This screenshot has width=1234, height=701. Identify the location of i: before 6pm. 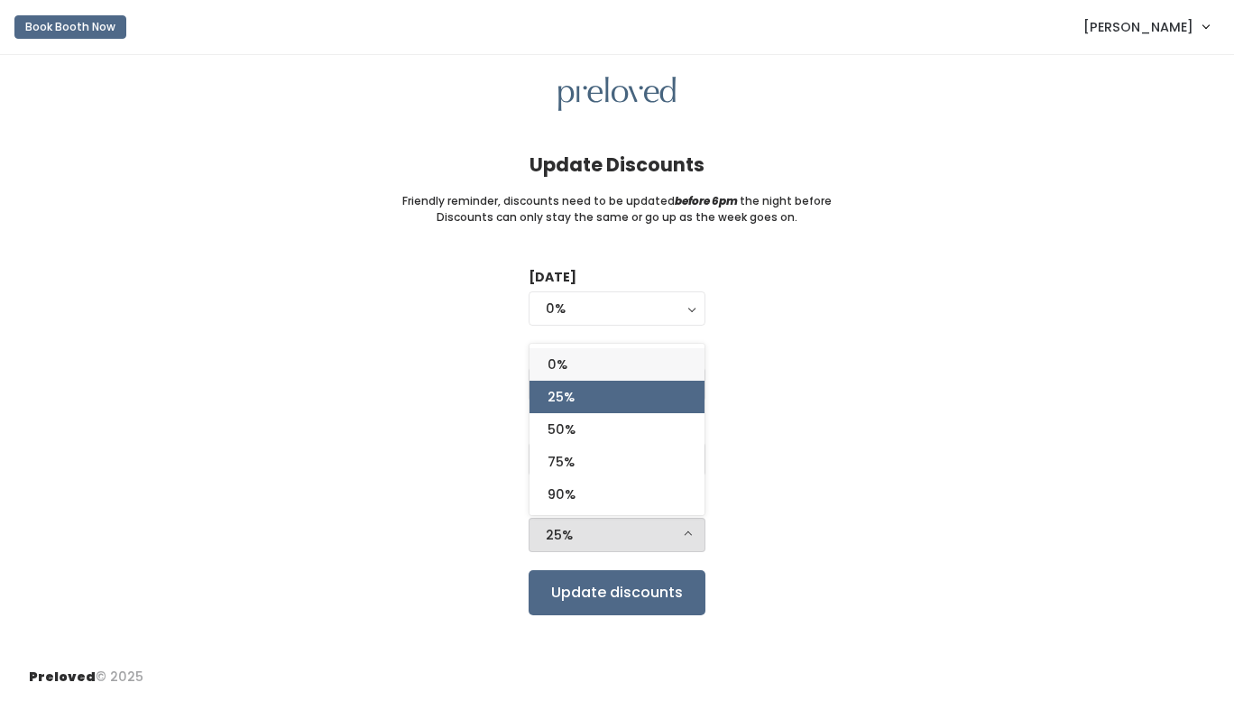
(706, 200).